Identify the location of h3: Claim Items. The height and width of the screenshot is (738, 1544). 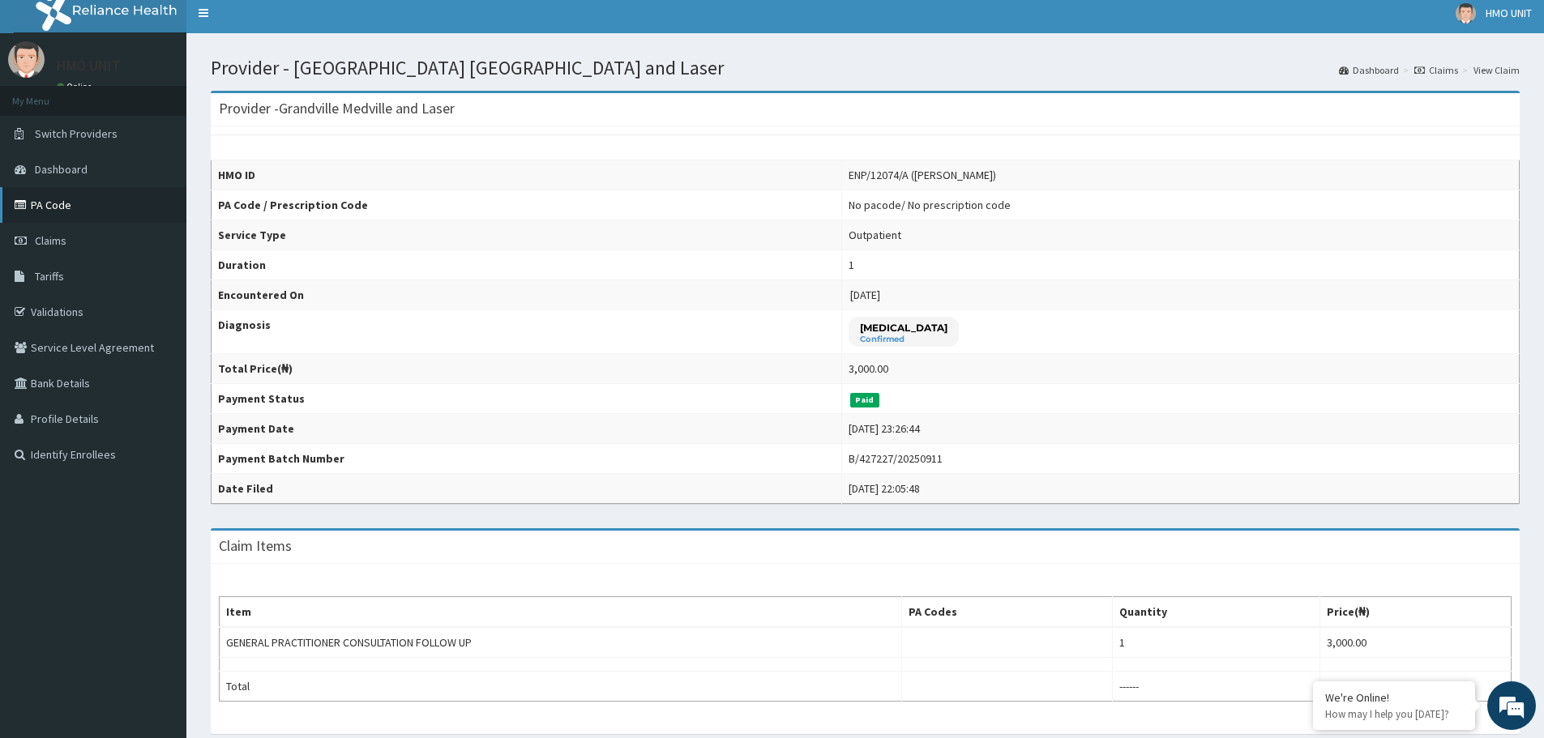
(255, 546).